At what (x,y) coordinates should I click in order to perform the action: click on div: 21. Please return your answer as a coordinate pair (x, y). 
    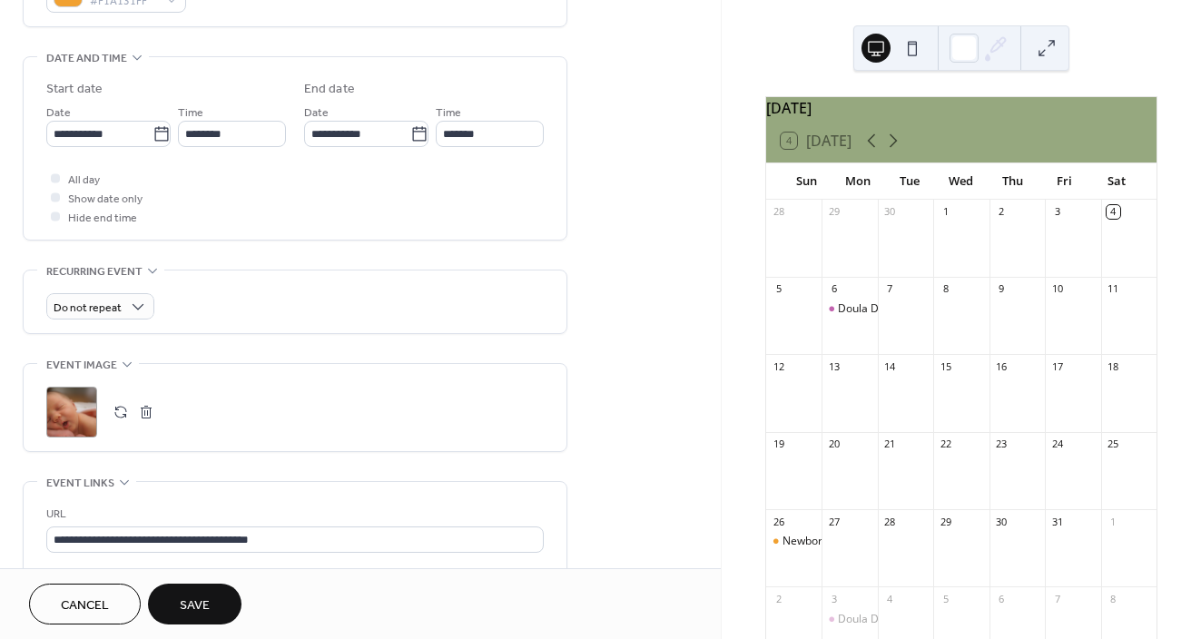
    Looking at the image, I should click on (890, 444).